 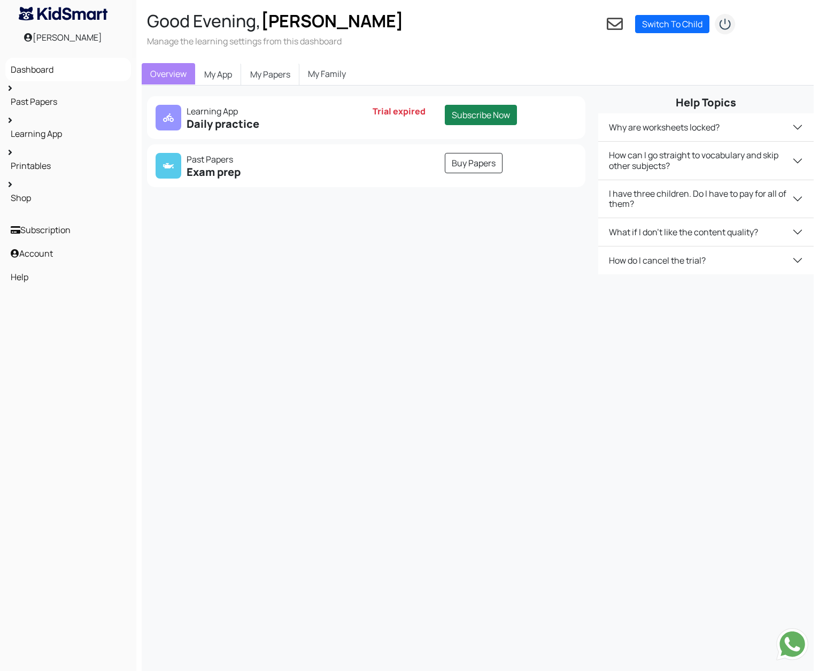 I want to click on button: I have three children. Do I have to pay for all of them?, so click(x=705, y=199).